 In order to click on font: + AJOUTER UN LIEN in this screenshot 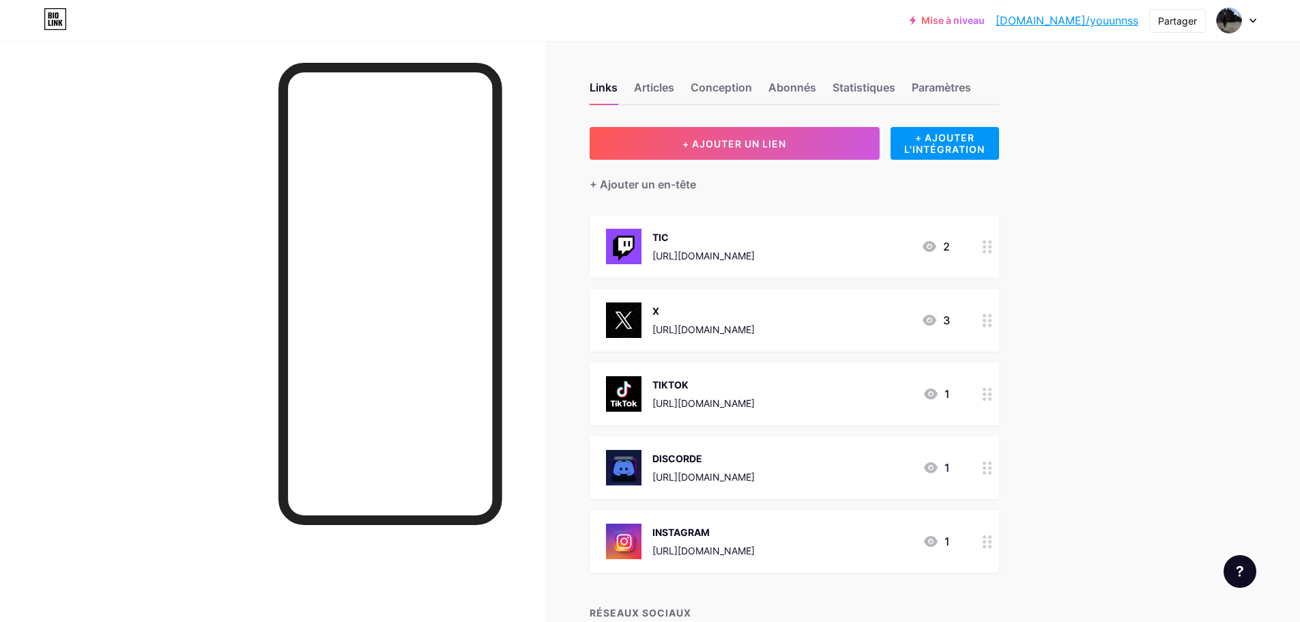, I will do `click(734, 143)`.